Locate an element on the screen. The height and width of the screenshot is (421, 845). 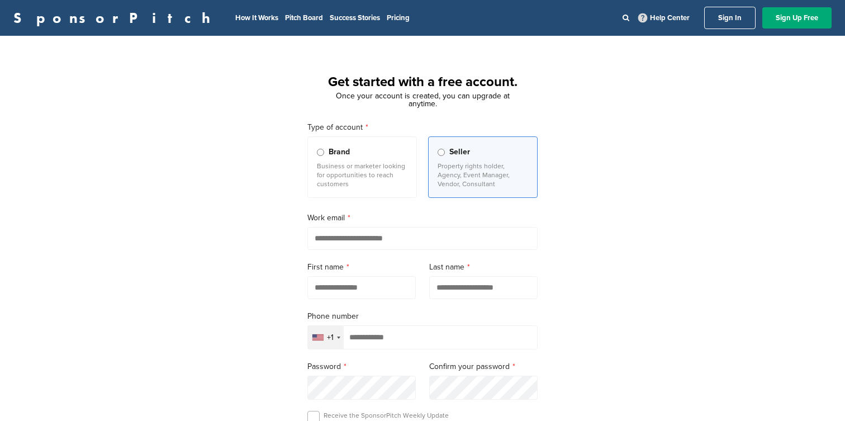
a: Success Stories is located at coordinates (355, 18).